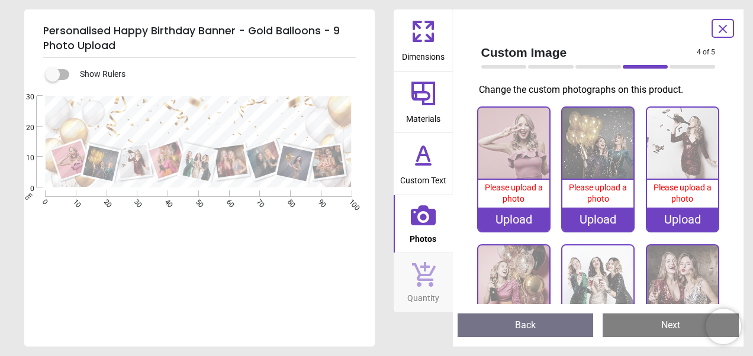 The height and width of the screenshot is (356, 753). What do you see at coordinates (423, 117) in the screenshot?
I see `span: Materials` at bounding box center [423, 117].